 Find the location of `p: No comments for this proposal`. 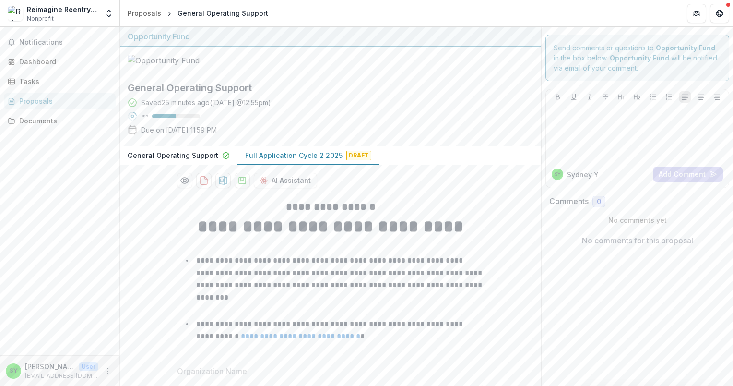

p: No comments for this proposal is located at coordinates (638, 240).